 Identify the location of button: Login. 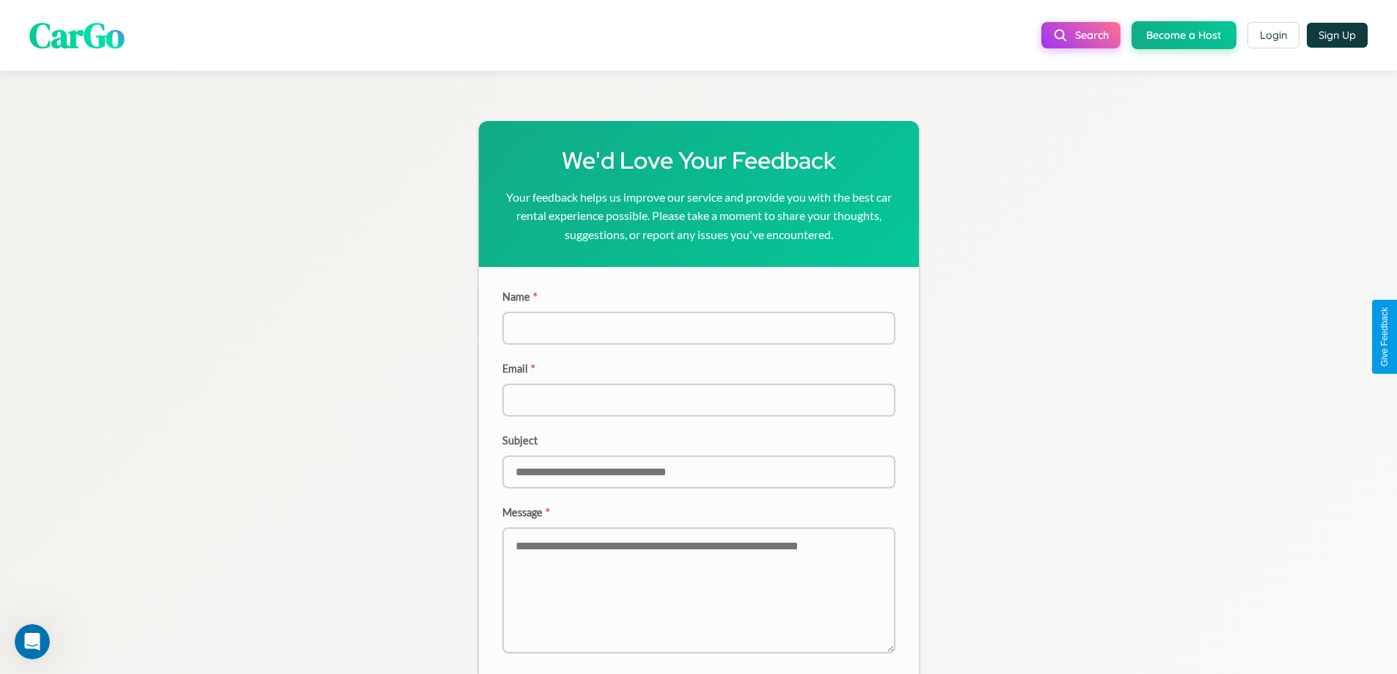
(1273, 35).